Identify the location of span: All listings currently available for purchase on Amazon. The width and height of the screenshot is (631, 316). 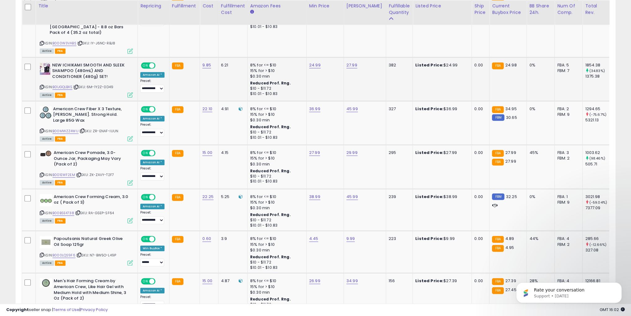
(47, 51).